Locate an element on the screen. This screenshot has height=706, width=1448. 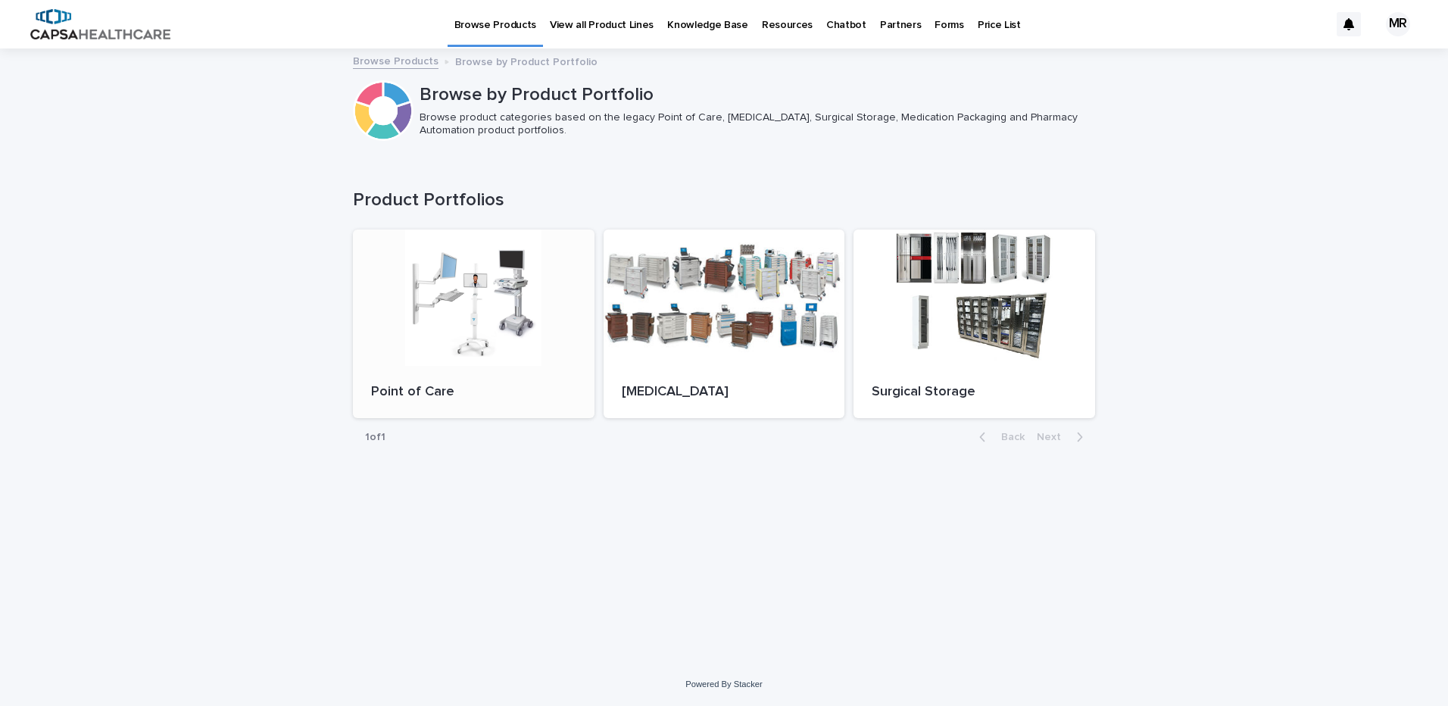
span: Next is located at coordinates (1053, 437).